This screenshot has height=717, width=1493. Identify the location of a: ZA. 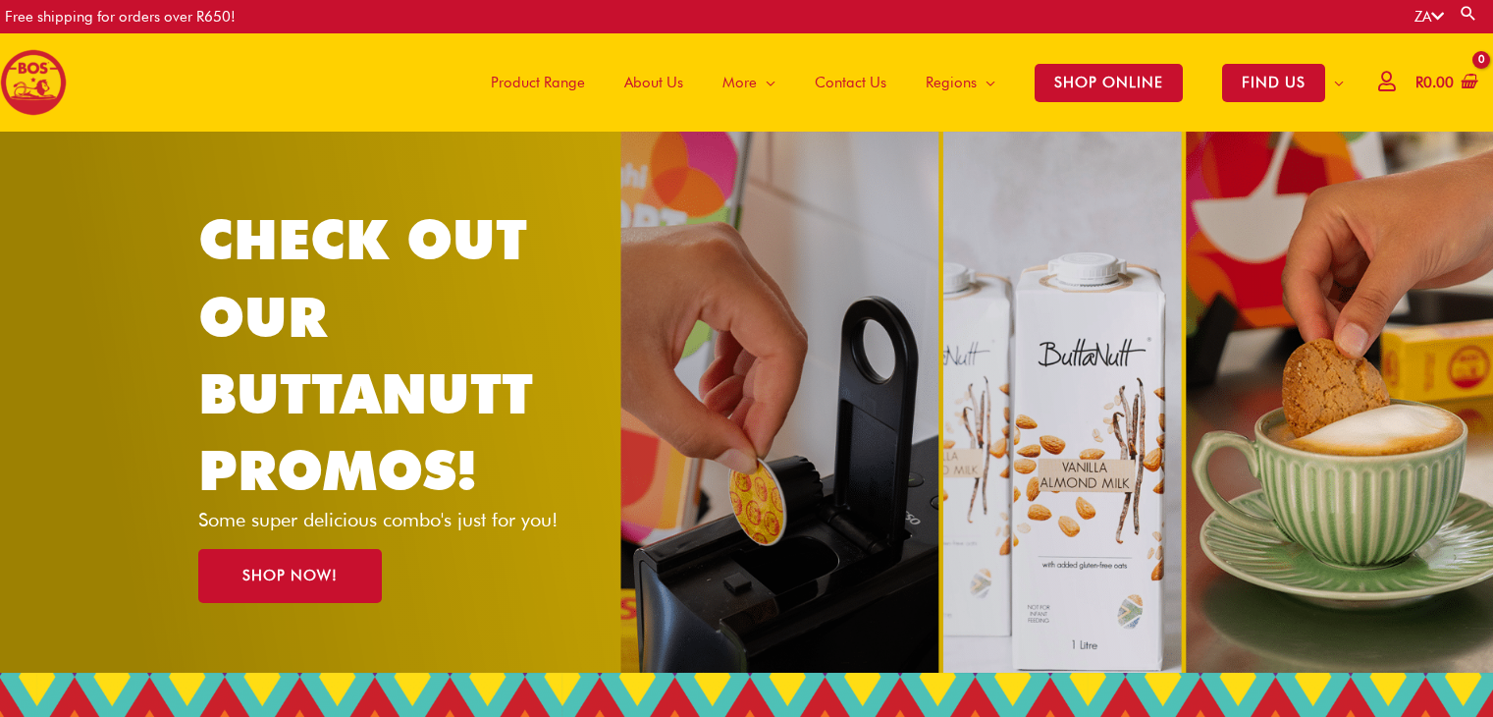
(1430, 17).